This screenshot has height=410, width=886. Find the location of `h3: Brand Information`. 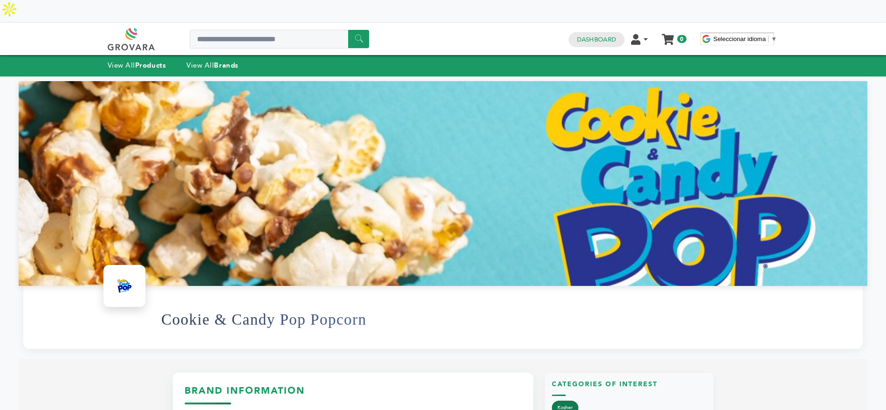

h3: Brand Information is located at coordinates (353, 394).